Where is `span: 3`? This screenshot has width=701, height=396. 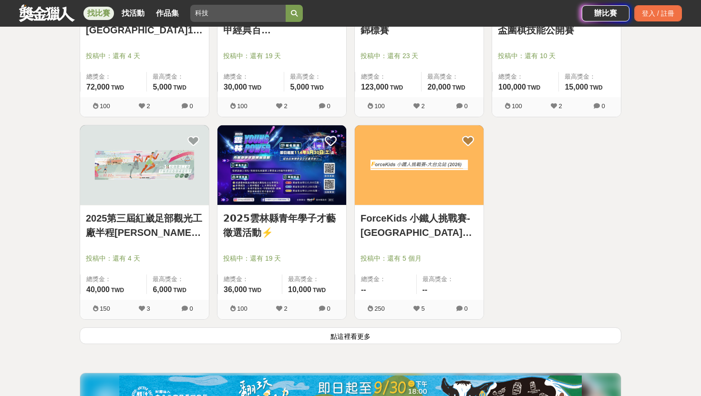
span: 3 is located at coordinates (148, 308).